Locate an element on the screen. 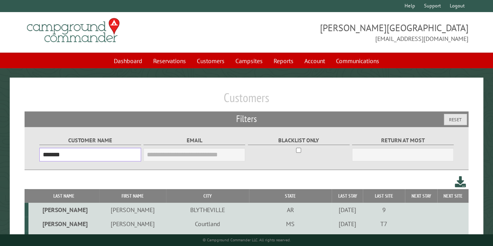 This screenshot has height=246, width=493. td: CT is located at coordinates (291, 238).